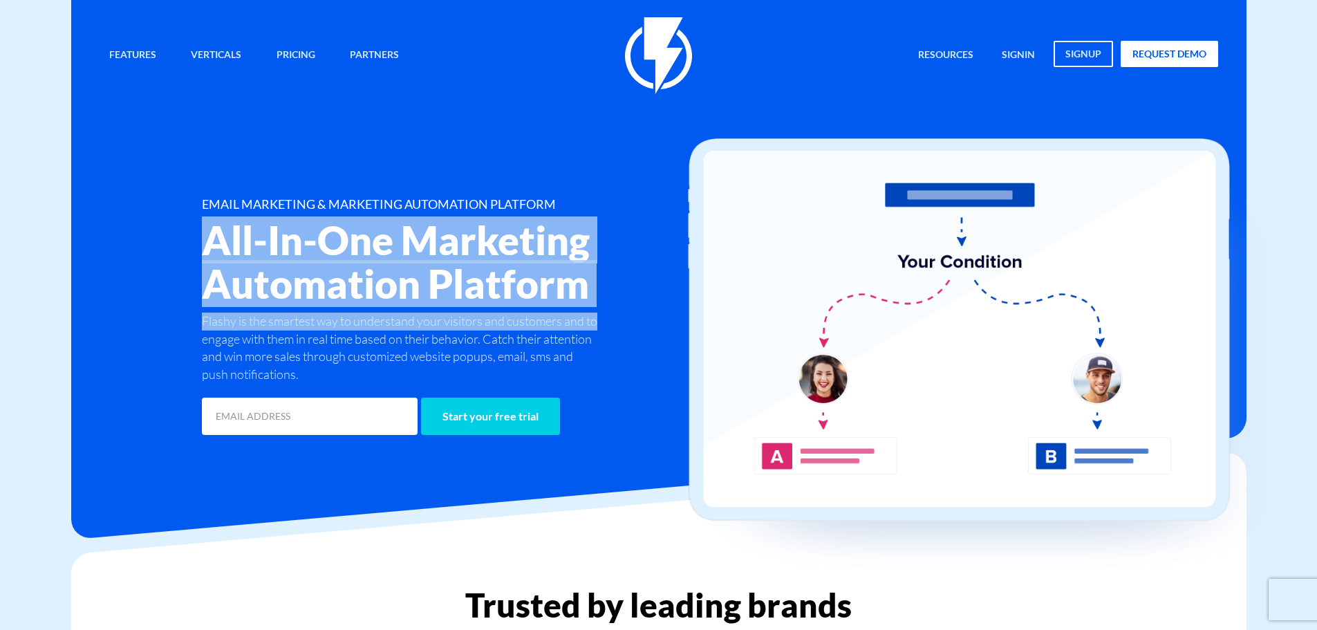 The width and height of the screenshot is (1317, 630). I want to click on a: request demo, so click(1169, 54).